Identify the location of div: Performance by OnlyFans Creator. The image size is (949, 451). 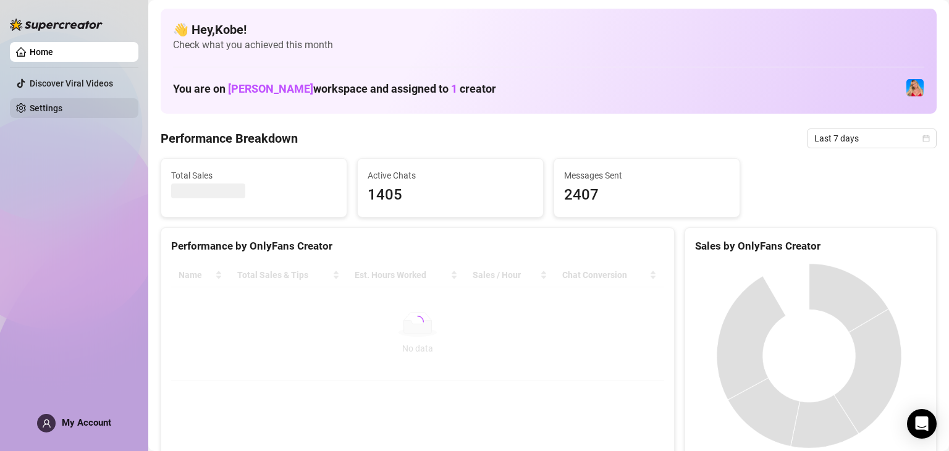
(418, 246).